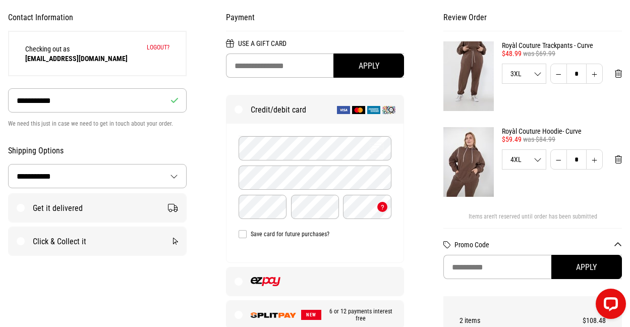 The height and width of the screenshot is (327, 630). What do you see at coordinates (511, 53) in the screenshot?
I see `span: $48.99` at bounding box center [511, 53].